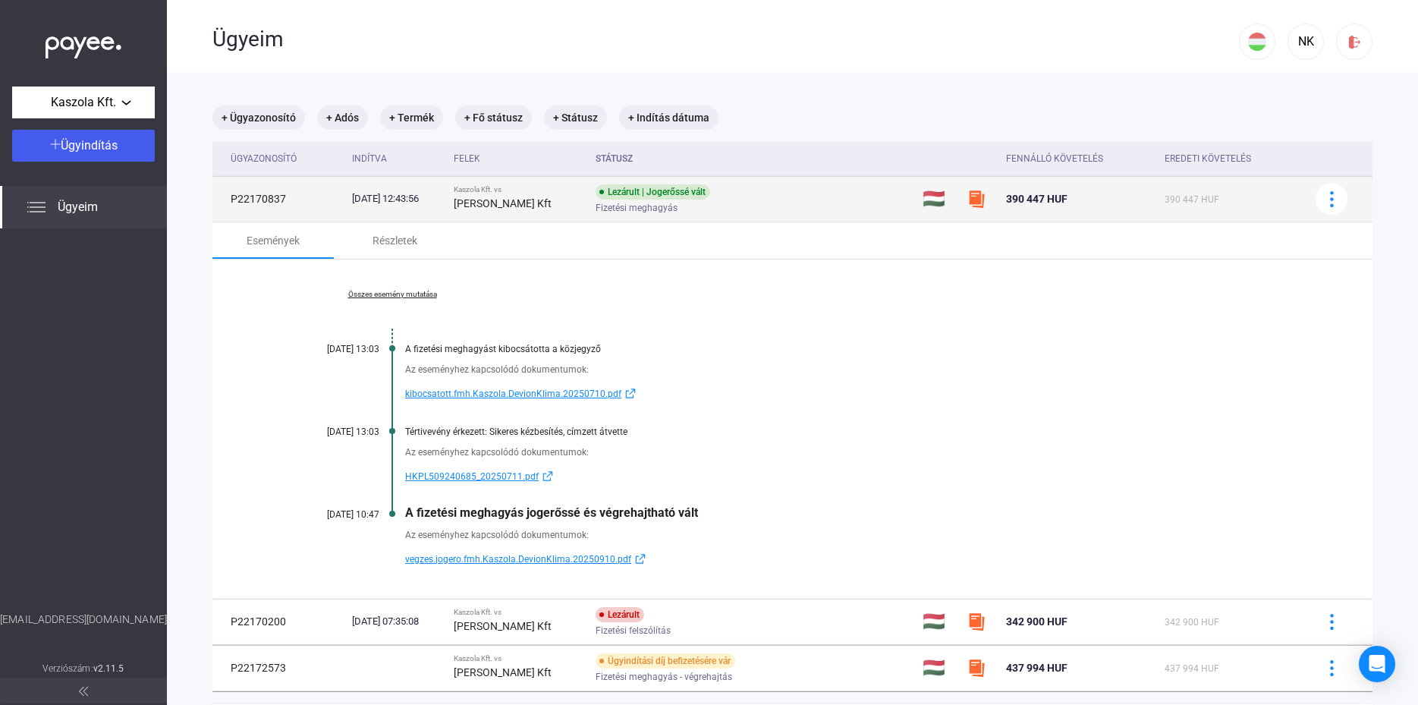  I want to click on span: Fizetési meghagyás, so click(637, 208).